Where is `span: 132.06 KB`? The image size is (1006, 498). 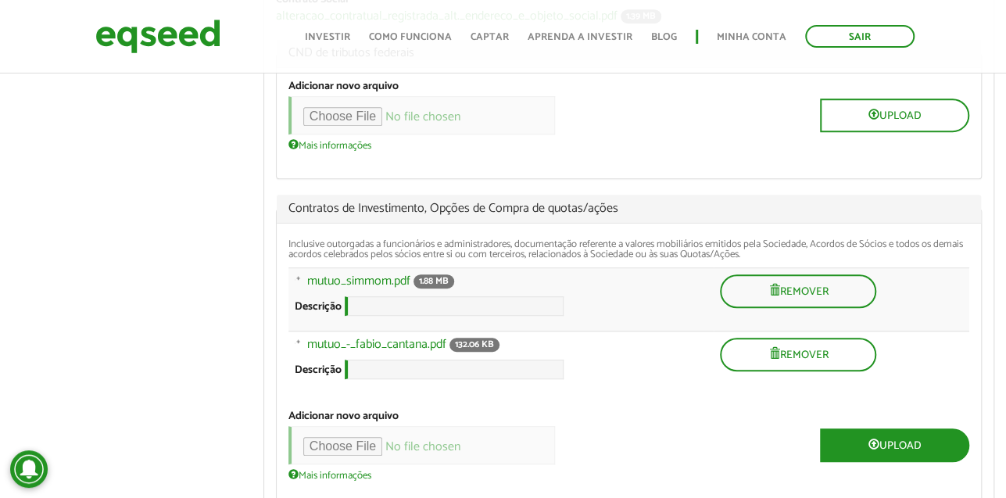 span: 132.06 KB is located at coordinates (475, 345).